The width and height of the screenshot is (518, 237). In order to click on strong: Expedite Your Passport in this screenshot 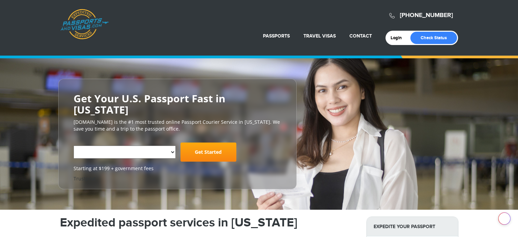, I will do `click(413, 226)`.